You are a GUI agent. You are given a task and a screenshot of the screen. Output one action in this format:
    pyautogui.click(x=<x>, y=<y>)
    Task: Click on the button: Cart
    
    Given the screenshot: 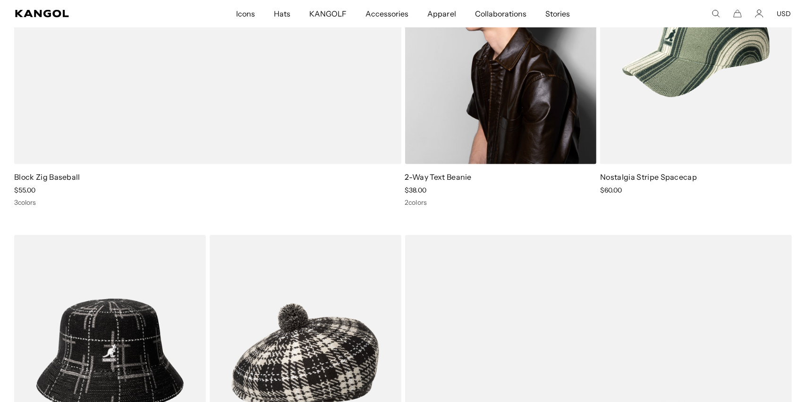 What is the action you would take?
    pyautogui.click(x=737, y=14)
    